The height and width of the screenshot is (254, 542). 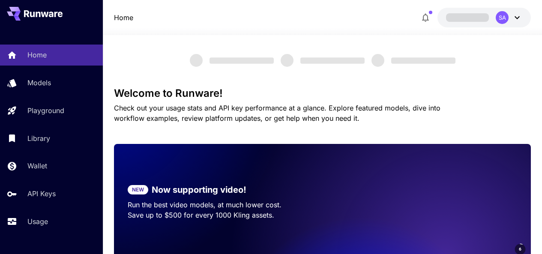 What do you see at coordinates (277, 113) in the screenshot?
I see `span: Check out your usage stats and API key performance at a glance. Explore featured models, dive int...` at bounding box center [277, 113].